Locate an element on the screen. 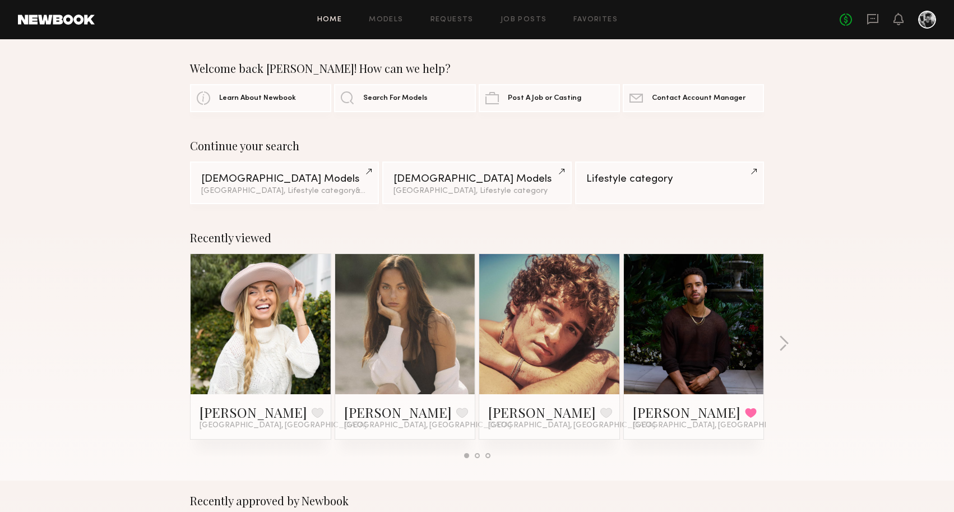 This screenshot has height=512, width=954. a: Contact Account Manager is located at coordinates (694, 98).